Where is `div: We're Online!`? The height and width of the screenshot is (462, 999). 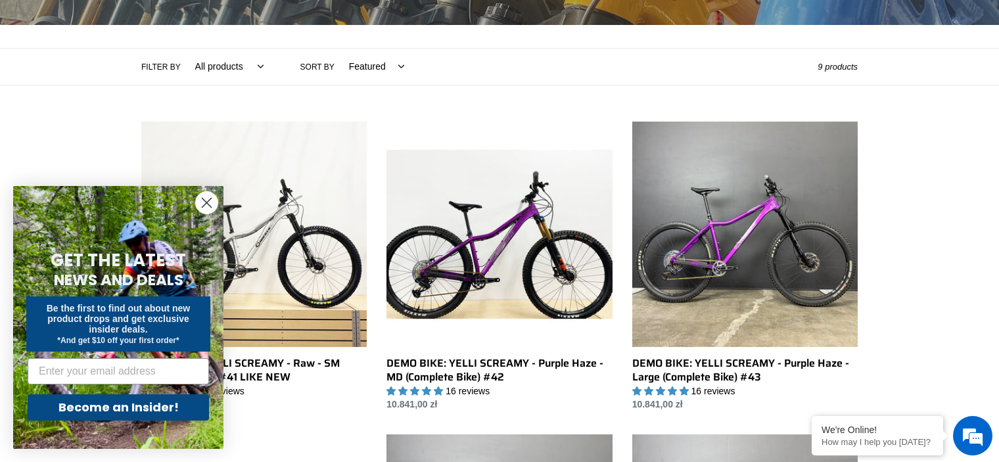 div: We're Online! is located at coordinates (878, 430).